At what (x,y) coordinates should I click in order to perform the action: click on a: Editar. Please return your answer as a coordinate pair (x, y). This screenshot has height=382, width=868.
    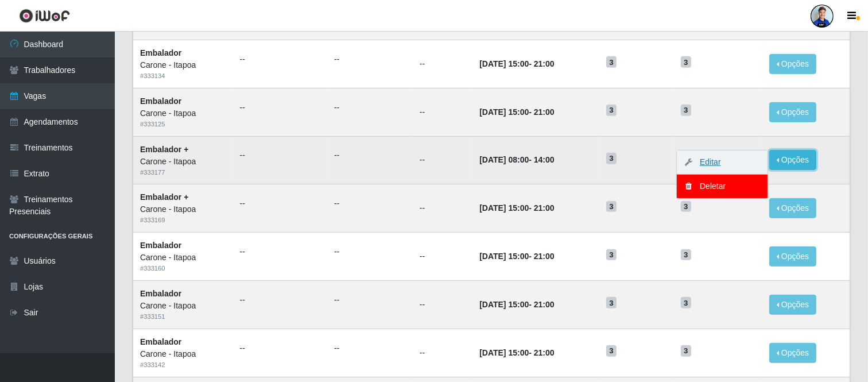
    Looking at the image, I should click on (705, 162).